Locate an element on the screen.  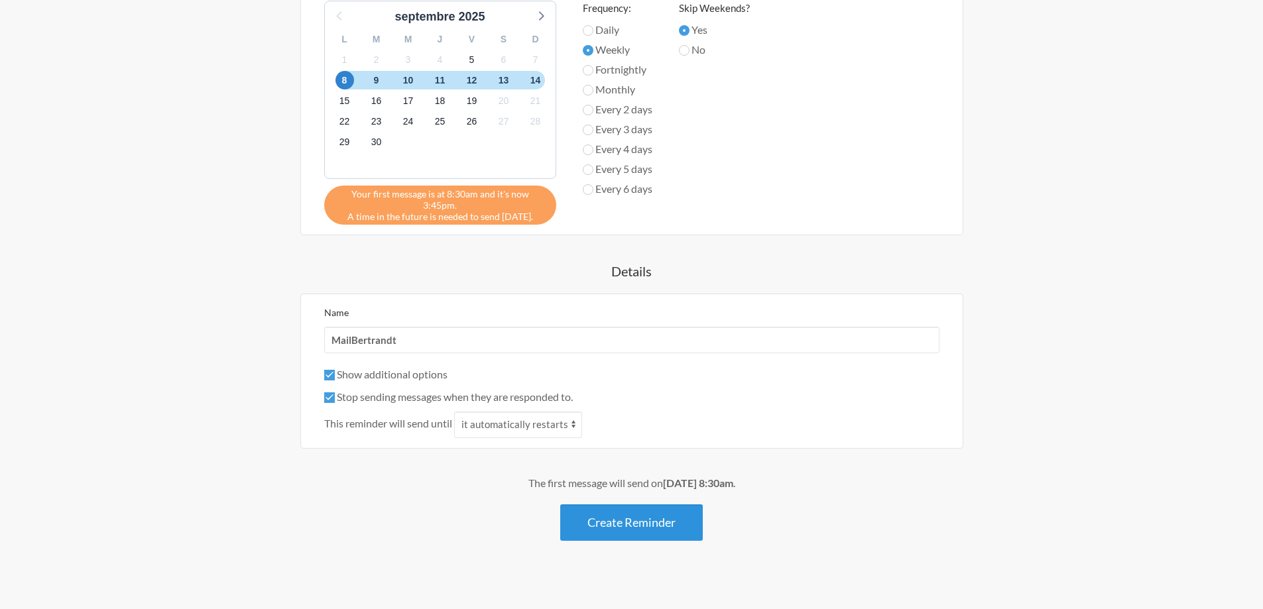
span: vendredi 3 octobre 2025 is located at coordinates (408, 60).